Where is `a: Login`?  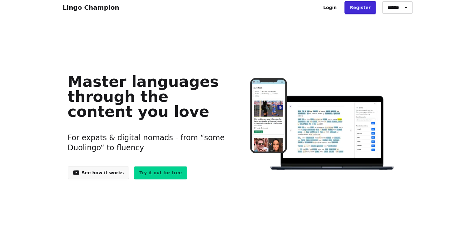 a: Login is located at coordinates (330, 8).